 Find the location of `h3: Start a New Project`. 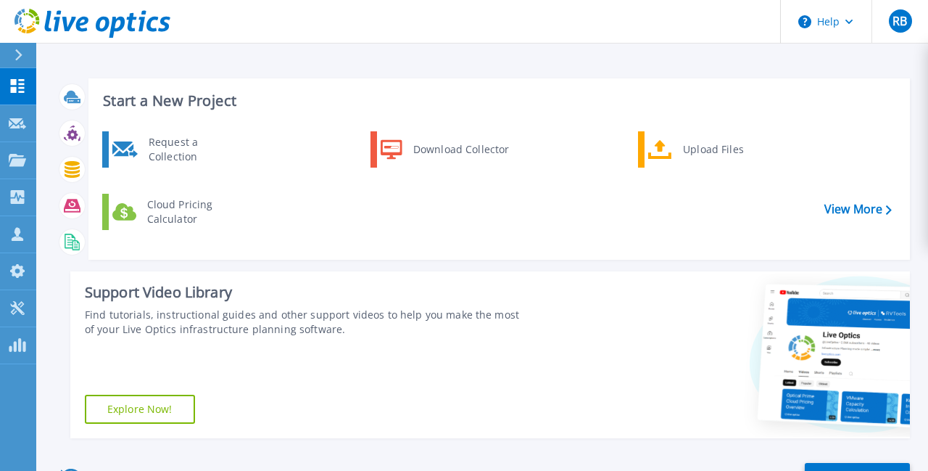

h3: Start a New Project is located at coordinates (497, 101).